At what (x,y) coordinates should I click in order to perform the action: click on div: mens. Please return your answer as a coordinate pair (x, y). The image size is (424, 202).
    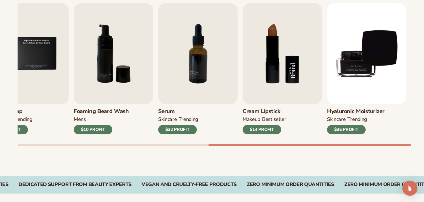
    Looking at the image, I should click on (80, 120).